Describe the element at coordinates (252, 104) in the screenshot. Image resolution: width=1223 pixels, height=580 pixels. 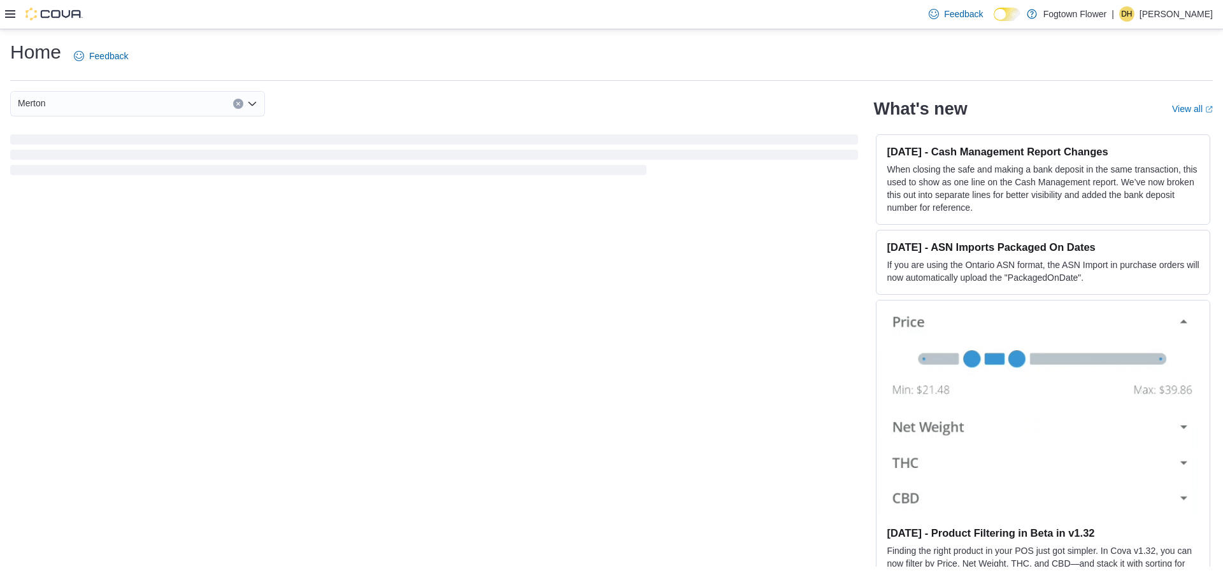
I see `button: Open list of options` at that location.